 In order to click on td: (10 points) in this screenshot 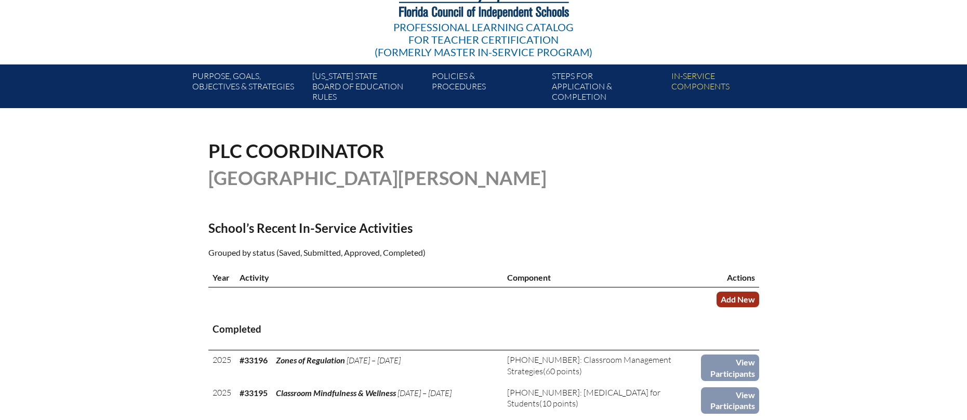, I will do `click(602, 399)`.